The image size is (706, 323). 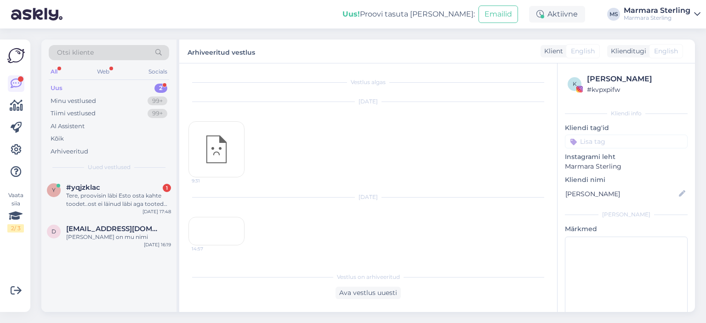 What do you see at coordinates (57, 139) in the screenshot?
I see `div: Kõik` at bounding box center [57, 139].